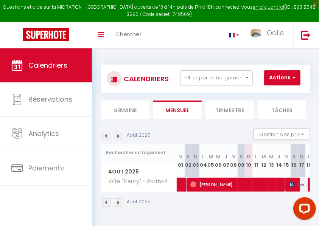 The width and height of the screenshot is (319, 226). I want to click on li: Tâches, so click(282, 110).